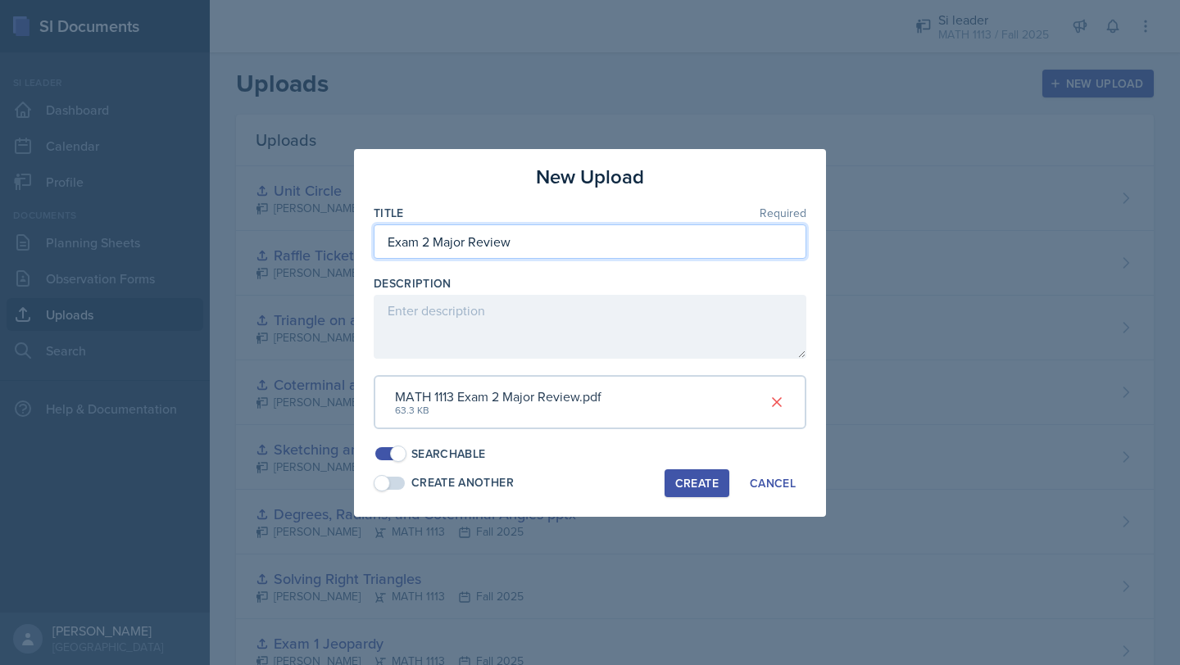  I want to click on span: Required, so click(782, 213).